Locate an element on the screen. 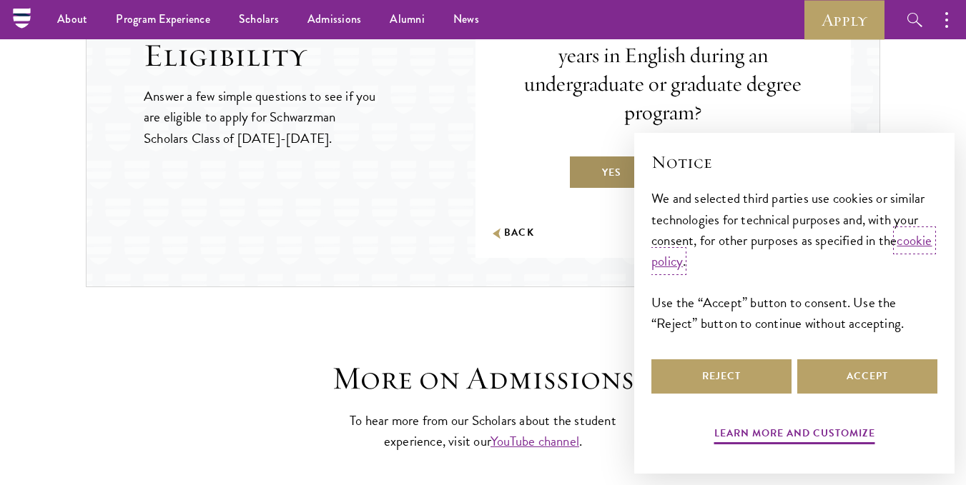  h2: Notice is located at coordinates (794, 162).